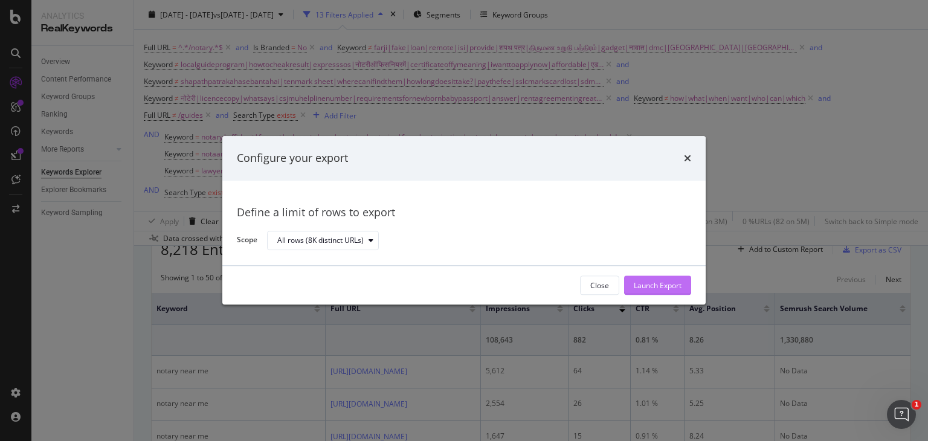 The image size is (928, 441). Describe the element at coordinates (320, 240) in the screenshot. I see `div: All rows (8K distinct URLs)` at that location.